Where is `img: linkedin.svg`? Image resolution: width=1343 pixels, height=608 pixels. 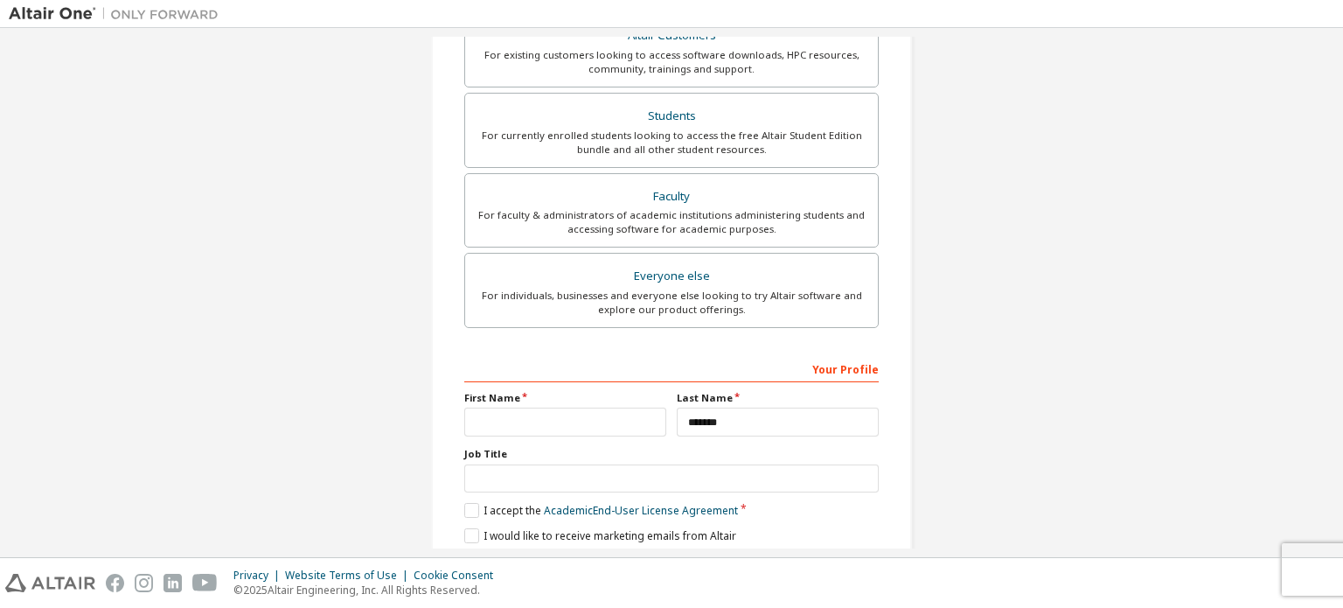 img: linkedin.svg is located at coordinates (172, 582).